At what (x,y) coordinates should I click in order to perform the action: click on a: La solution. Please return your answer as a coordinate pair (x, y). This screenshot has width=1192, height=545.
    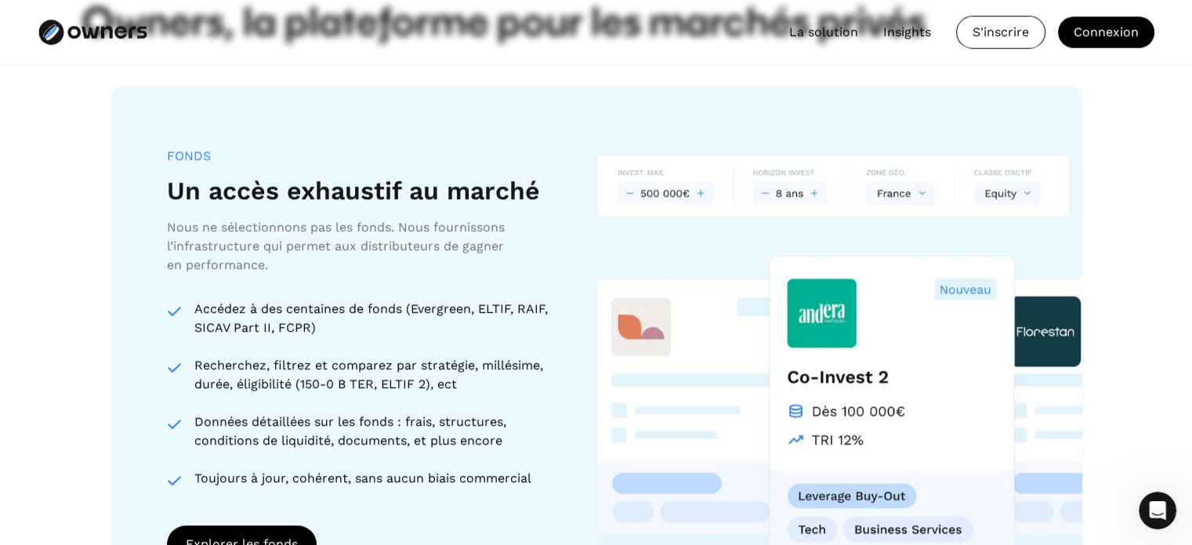
    Looking at the image, I should click on (823, 32).